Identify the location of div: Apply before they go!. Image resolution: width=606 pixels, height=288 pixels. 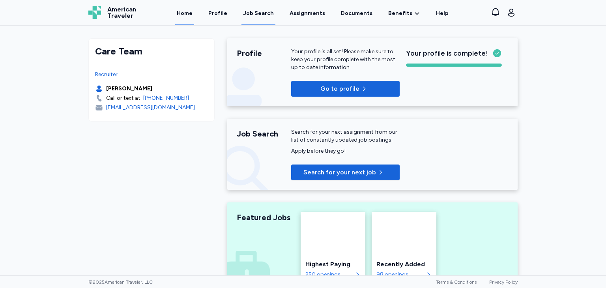
(345, 151).